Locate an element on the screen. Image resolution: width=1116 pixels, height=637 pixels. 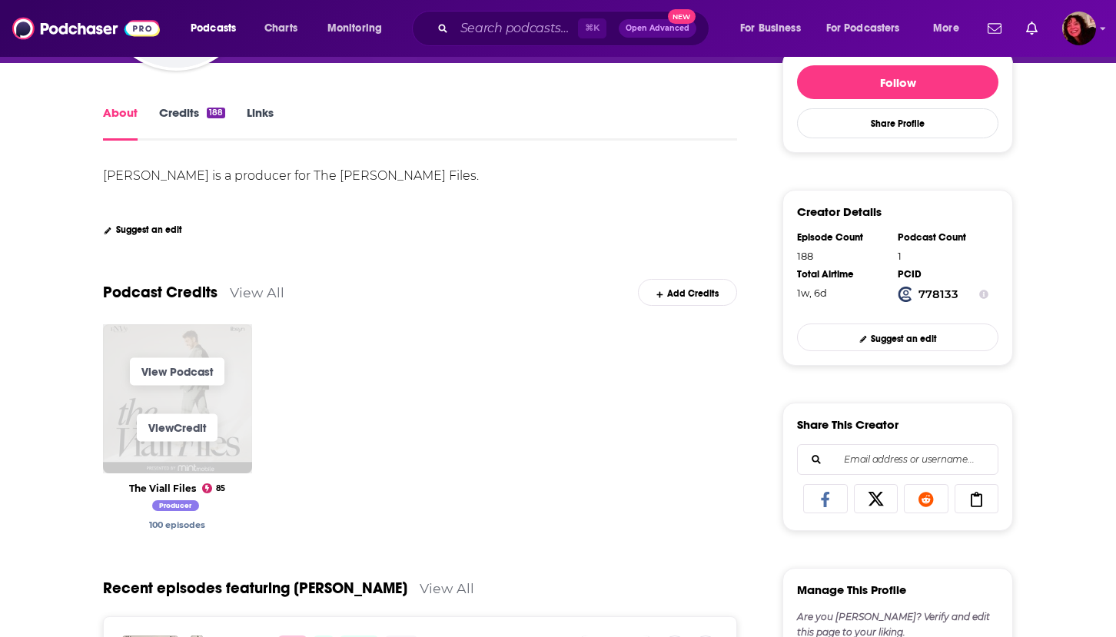
button: Open AdvancedNew is located at coordinates (657, 28).